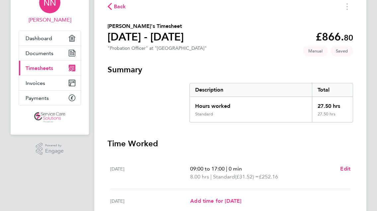  What do you see at coordinates (50, 117) in the screenshot?
I see `img: servicecare-logo-retina.png` at bounding box center [50, 117].